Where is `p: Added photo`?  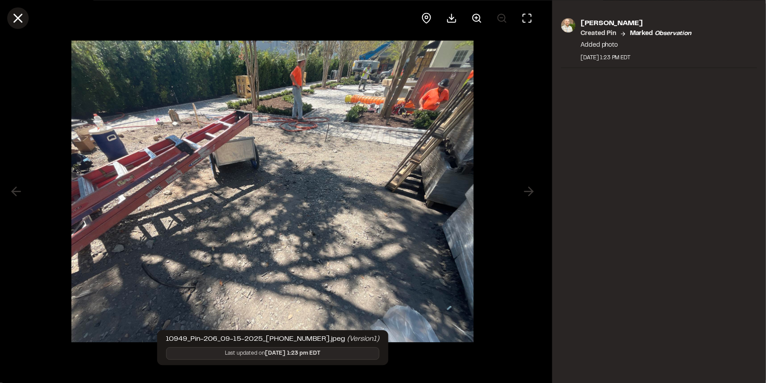
p: Added photo is located at coordinates (636, 45).